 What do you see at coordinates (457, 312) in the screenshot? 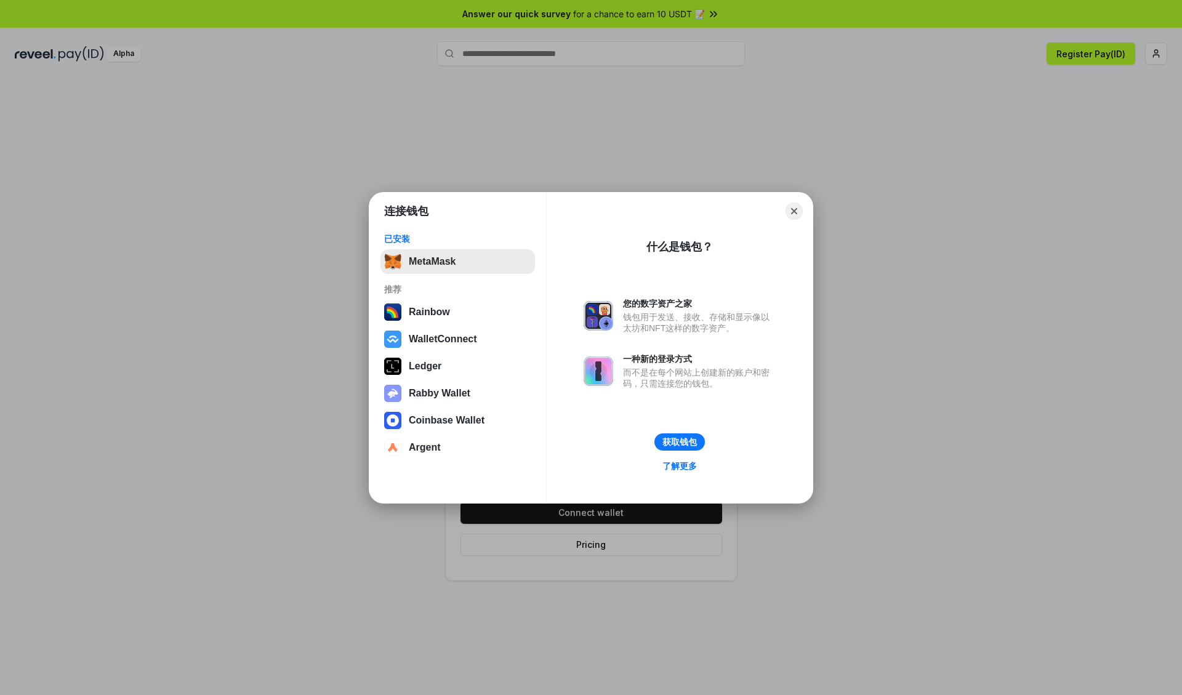
I see `button: Rainbow` at bounding box center [457, 312].